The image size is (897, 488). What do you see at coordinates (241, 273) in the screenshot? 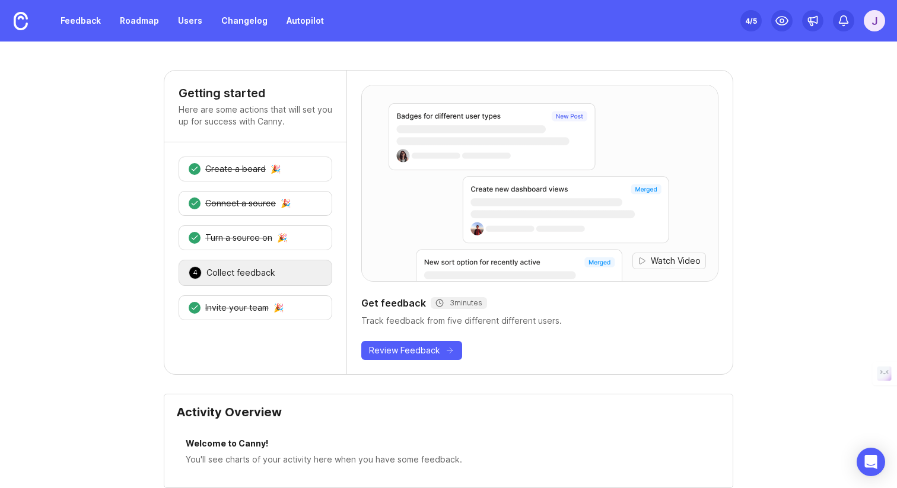
I see `div: Collect feedback` at bounding box center [241, 273].